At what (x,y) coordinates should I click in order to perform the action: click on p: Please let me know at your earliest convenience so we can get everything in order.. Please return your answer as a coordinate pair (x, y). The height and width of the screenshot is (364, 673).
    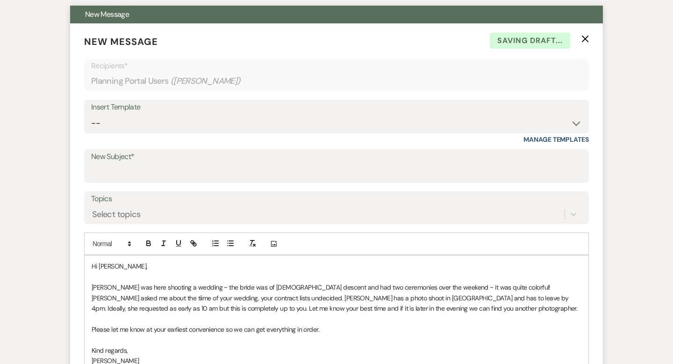
    Looking at the image, I should click on (337, 329).